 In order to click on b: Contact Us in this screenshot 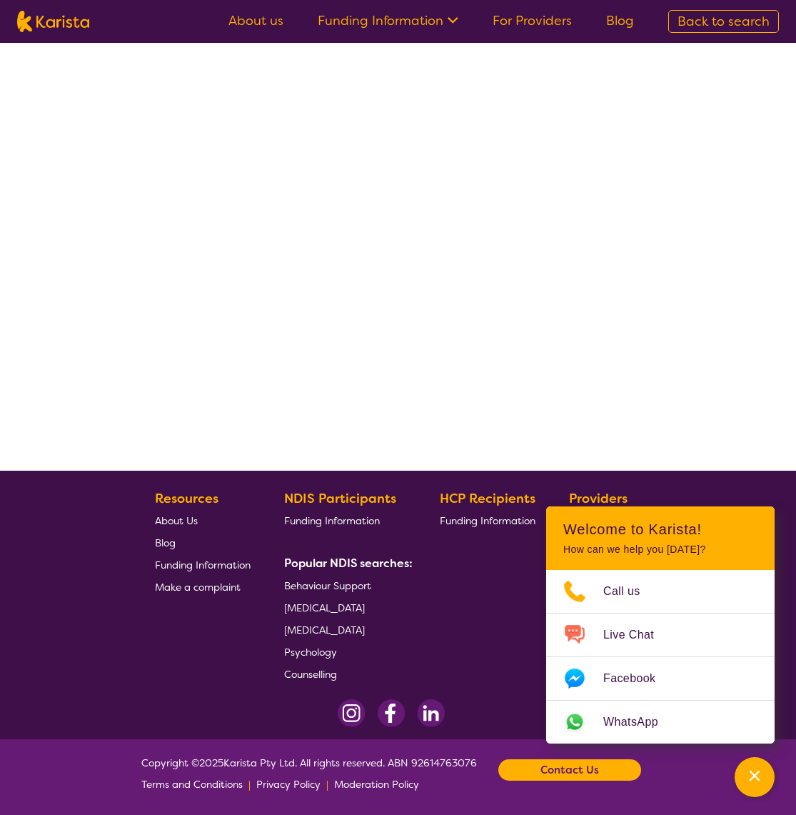, I will do `click(570, 770)`.